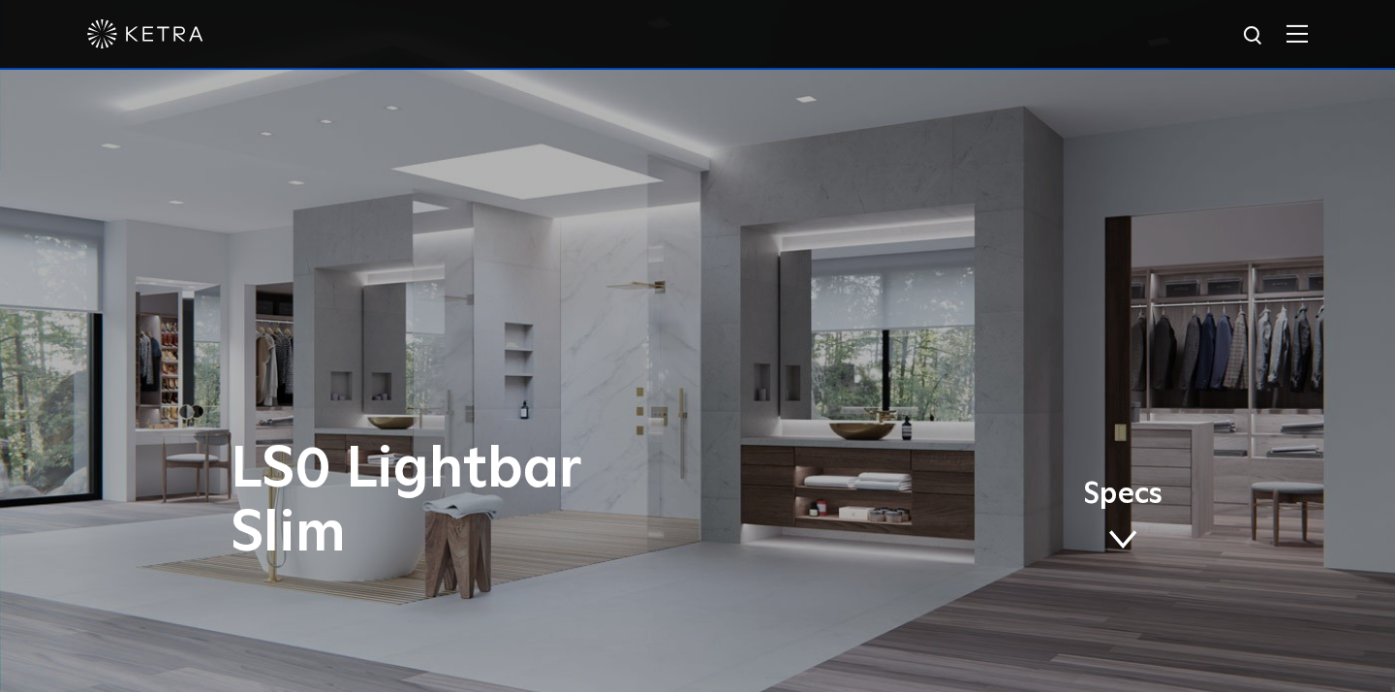  I want to click on img: Hamburger%20Nav.svg, so click(1297, 33).